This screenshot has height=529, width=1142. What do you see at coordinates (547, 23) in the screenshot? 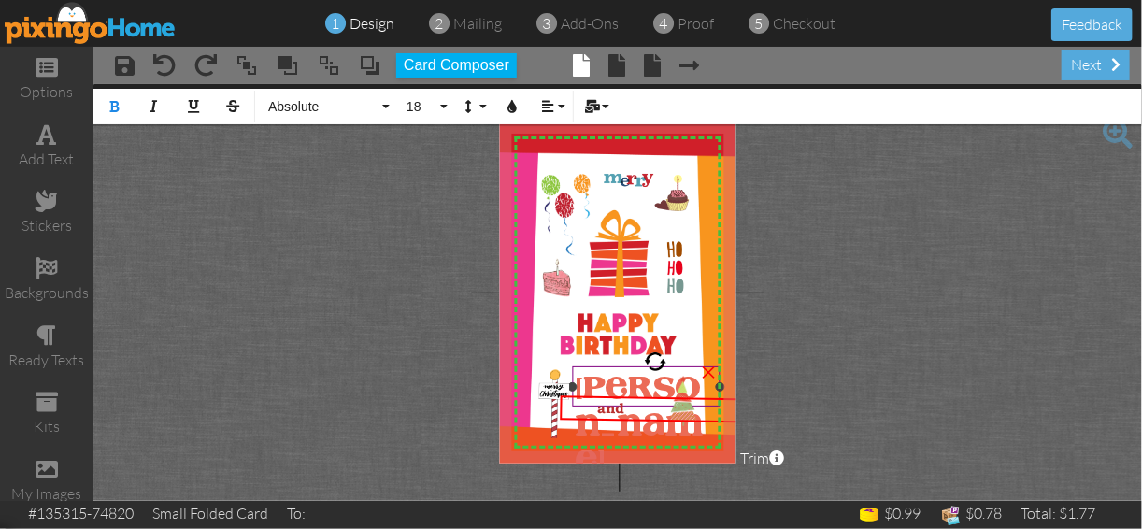
I see `span: 3` at bounding box center [547, 23].